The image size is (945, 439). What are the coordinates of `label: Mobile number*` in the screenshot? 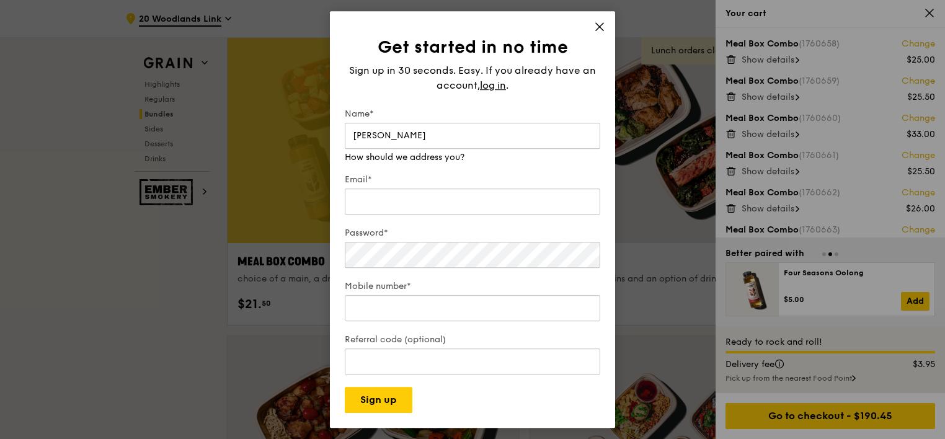 It's located at (472, 286).